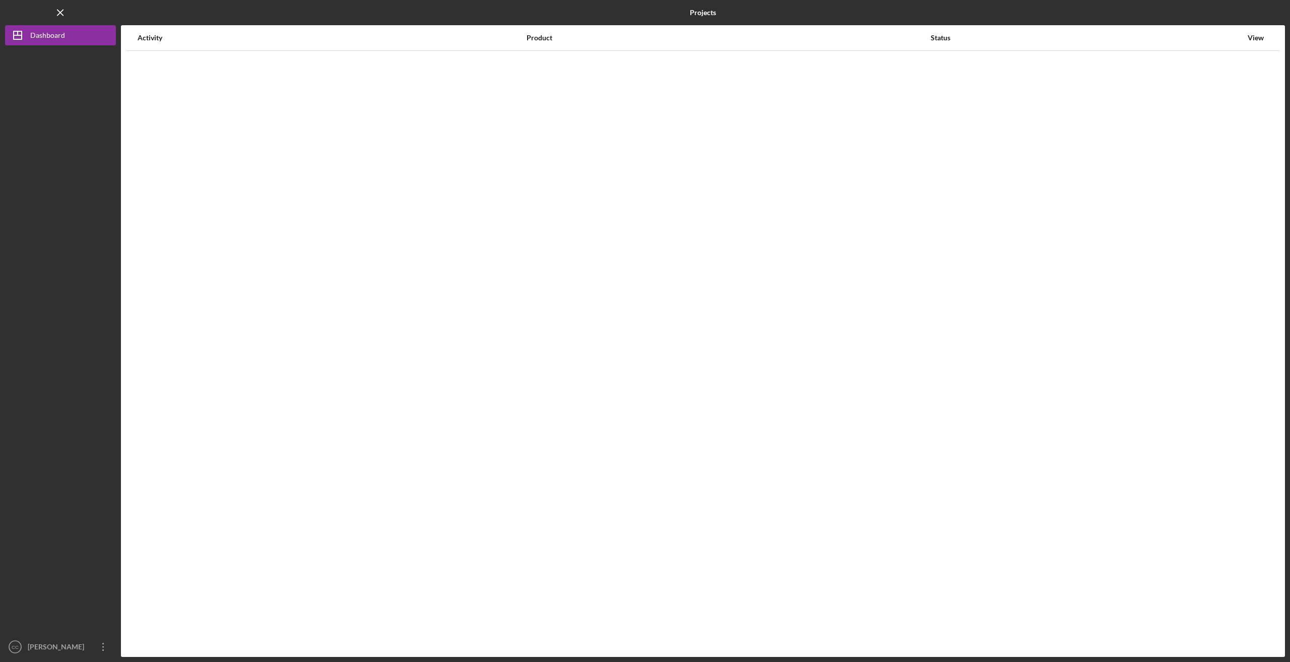  I want to click on div: Status, so click(1086, 38).